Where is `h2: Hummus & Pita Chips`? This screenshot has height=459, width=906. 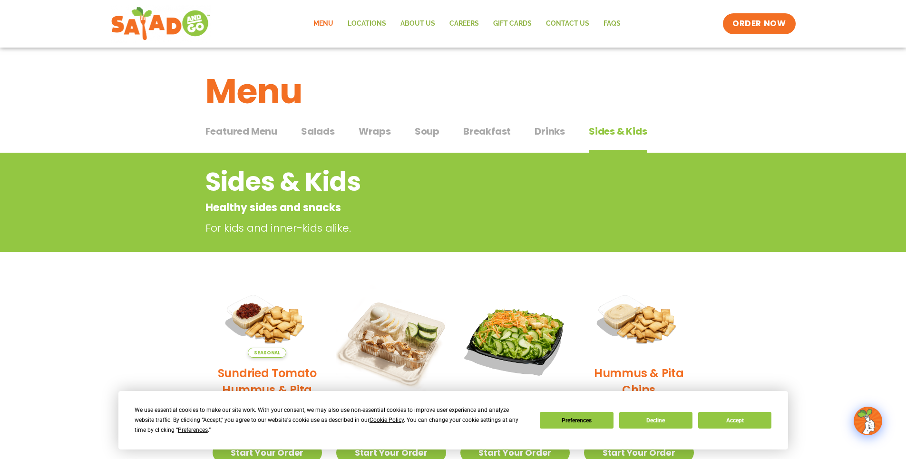
h2: Hummus & Pita Chips is located at coordinates (639, 381).